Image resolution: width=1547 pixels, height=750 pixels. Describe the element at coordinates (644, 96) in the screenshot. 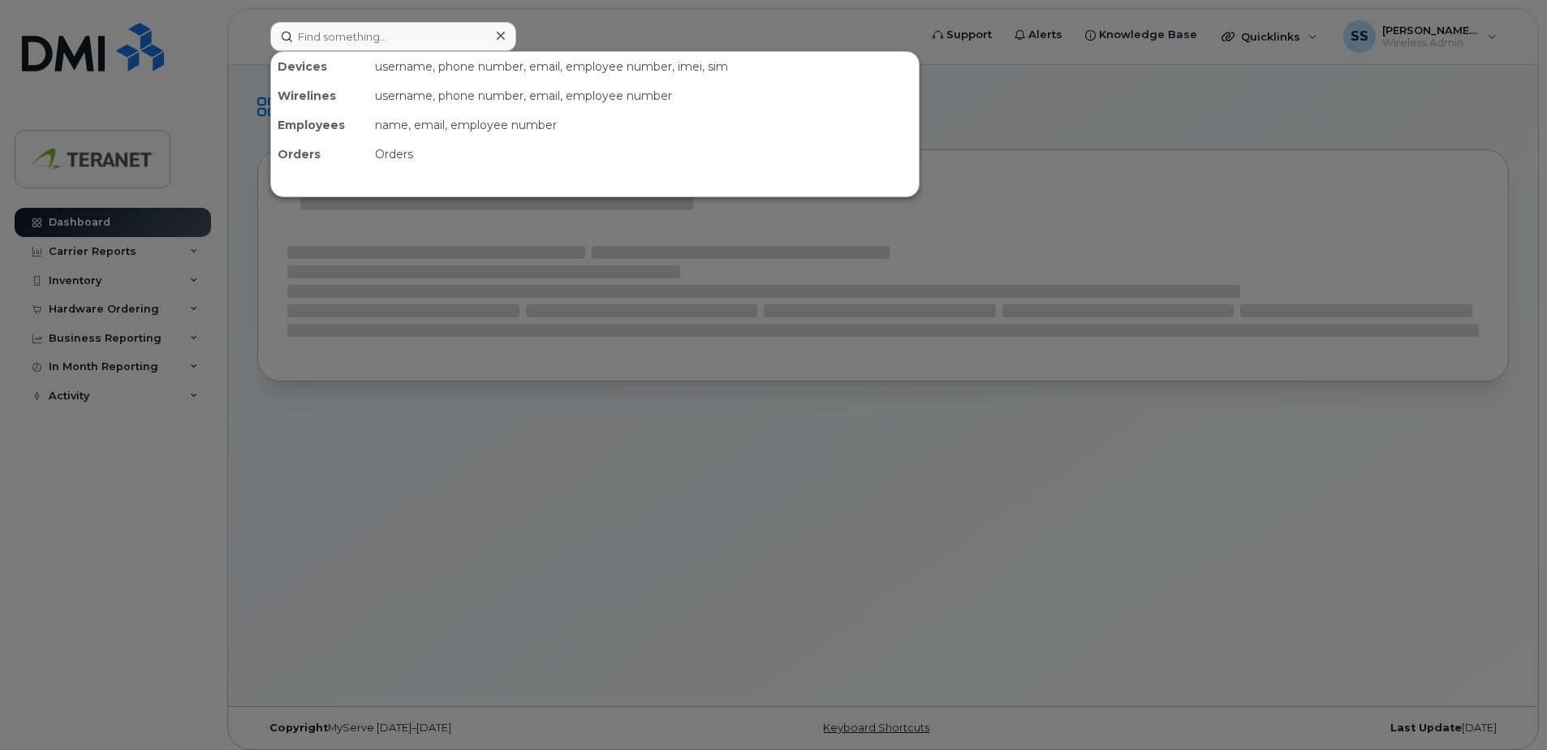

I see `div: username, phone number, email, employee number` at that location.